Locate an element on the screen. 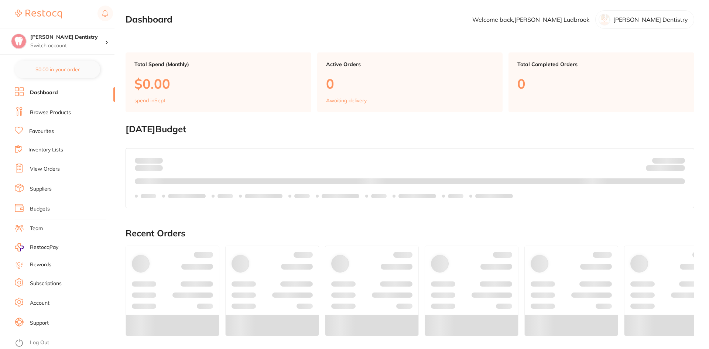 The height and width of the screenshot is (349, 709). a: Restocq Logo is located at coordinates (38, 14).